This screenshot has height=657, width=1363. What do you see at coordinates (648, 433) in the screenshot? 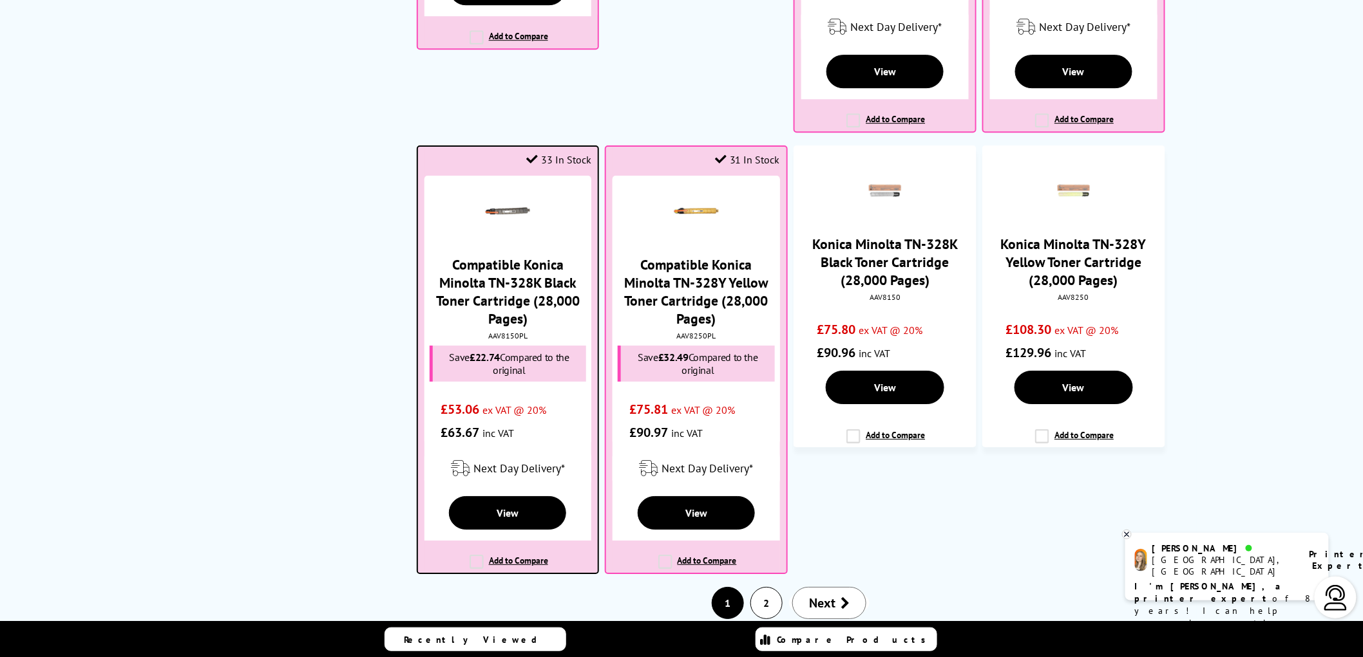
I see `span: £90.97` at bounding box center [648, 433].